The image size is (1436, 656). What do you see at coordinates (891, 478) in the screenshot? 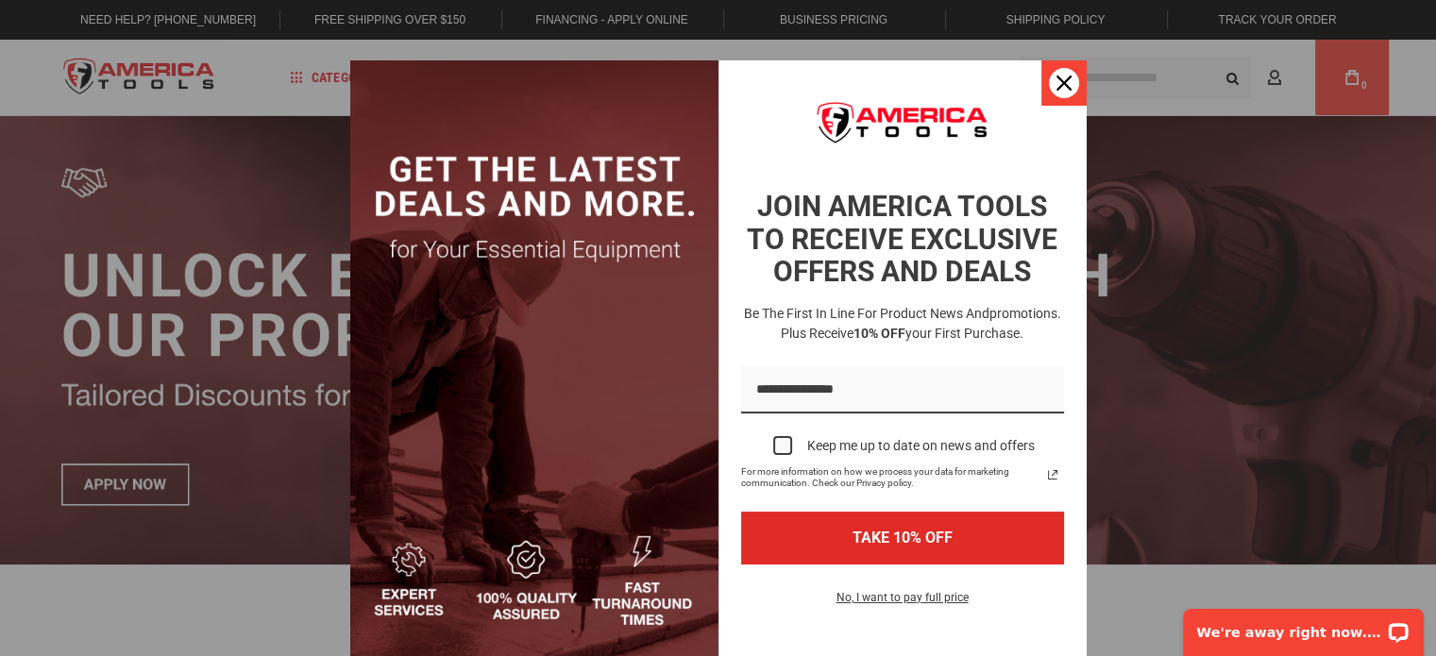
I see `span: For more information on how we process your data for marketing communication. Check our Privacy p...` at bounding box center [891, 478].